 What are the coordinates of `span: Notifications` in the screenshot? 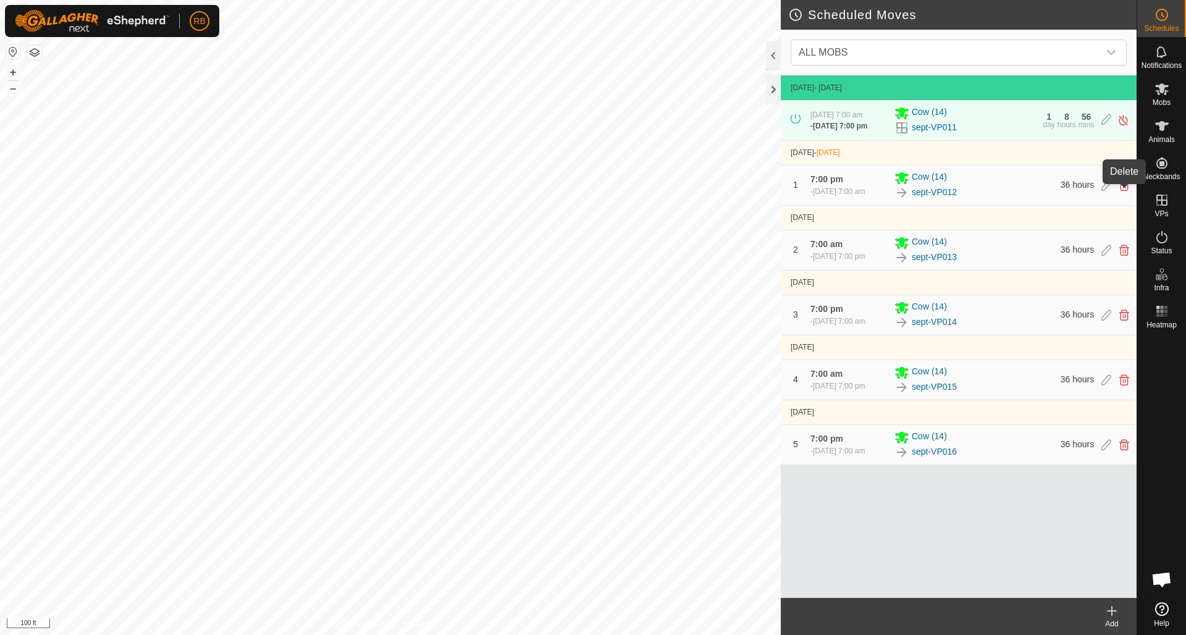 It's located at (1161, 65).